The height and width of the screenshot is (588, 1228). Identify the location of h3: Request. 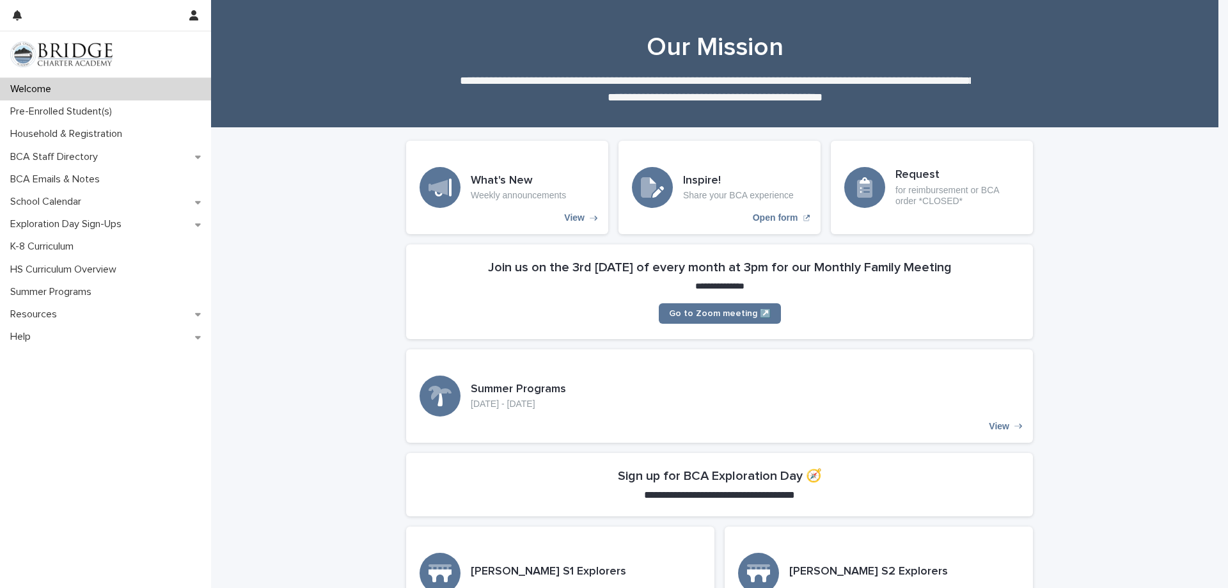
(958, 175).